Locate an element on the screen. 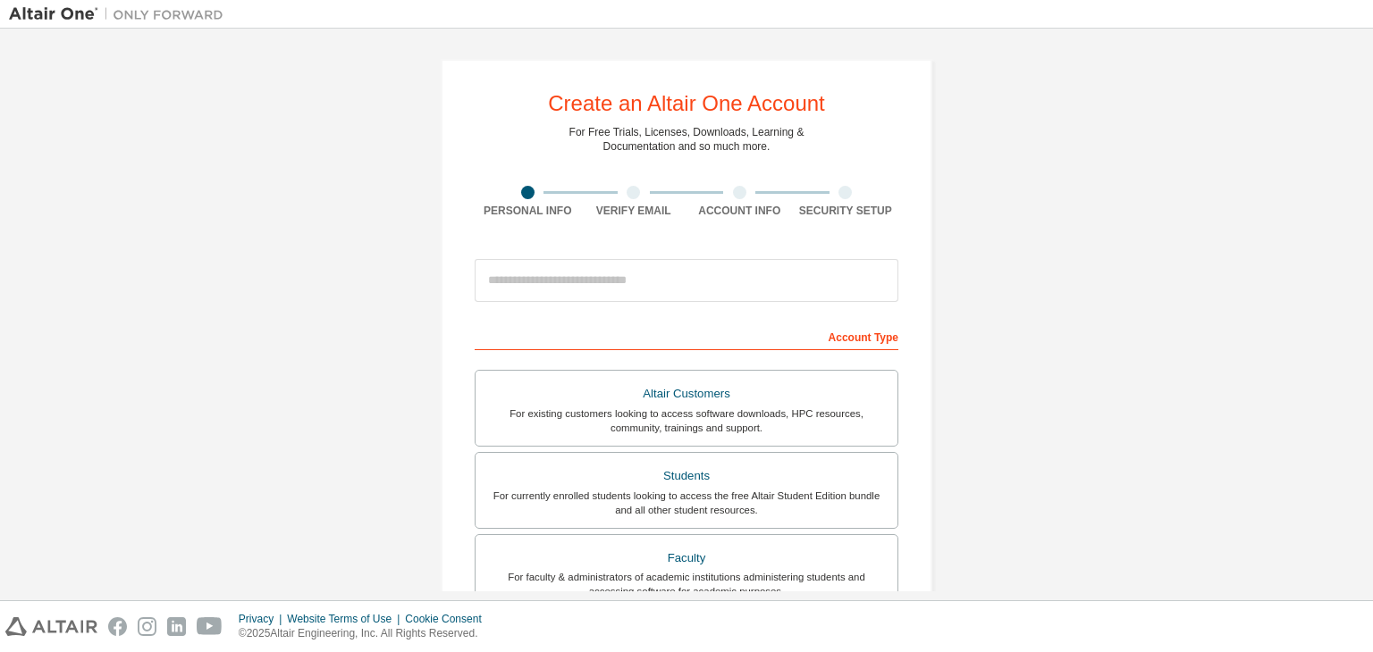  div: Website Terms of Use is located at coordinates (346, 619).